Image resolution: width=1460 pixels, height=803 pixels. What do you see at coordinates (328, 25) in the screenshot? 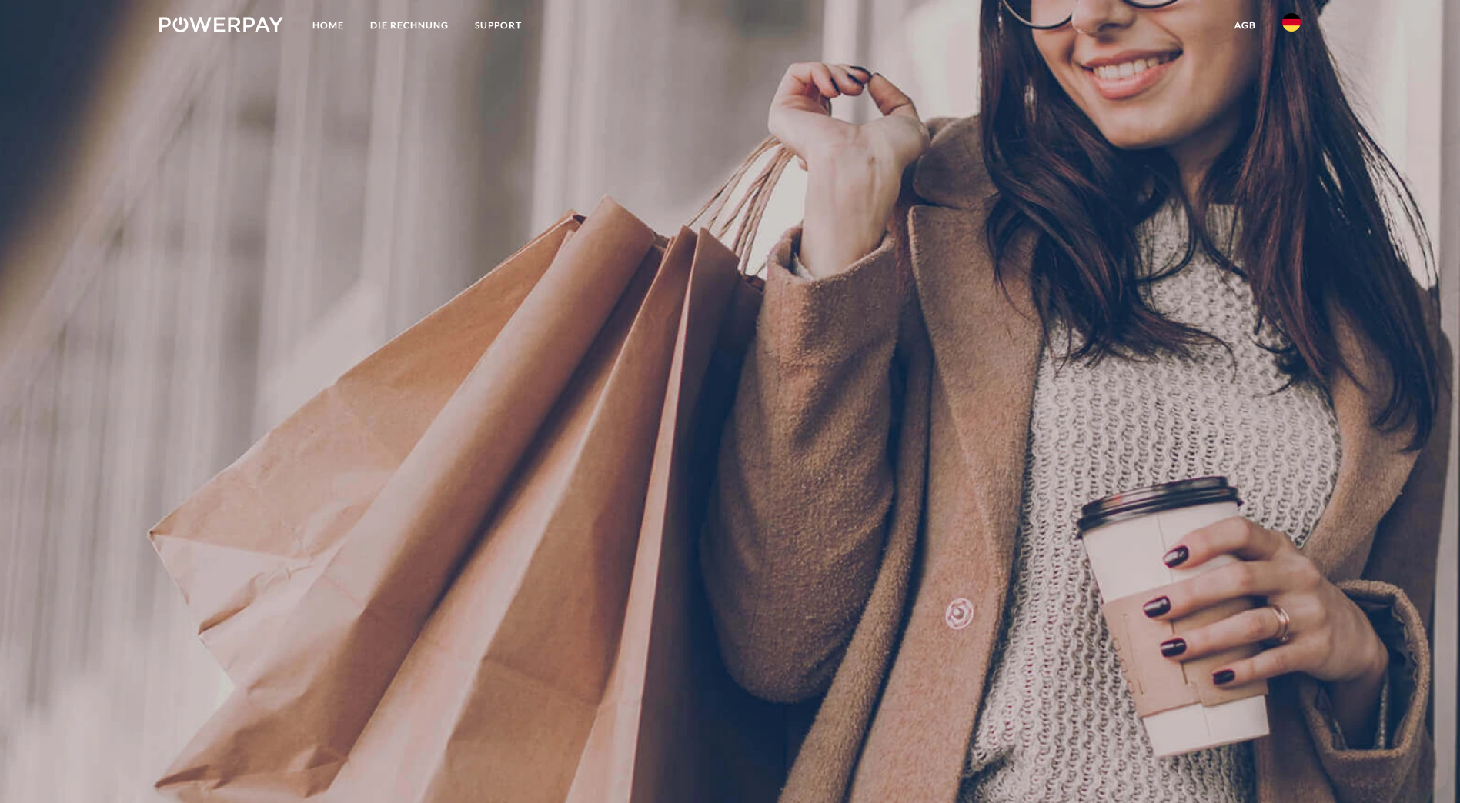
I see `a: Home` at bounding box center [328, 25].